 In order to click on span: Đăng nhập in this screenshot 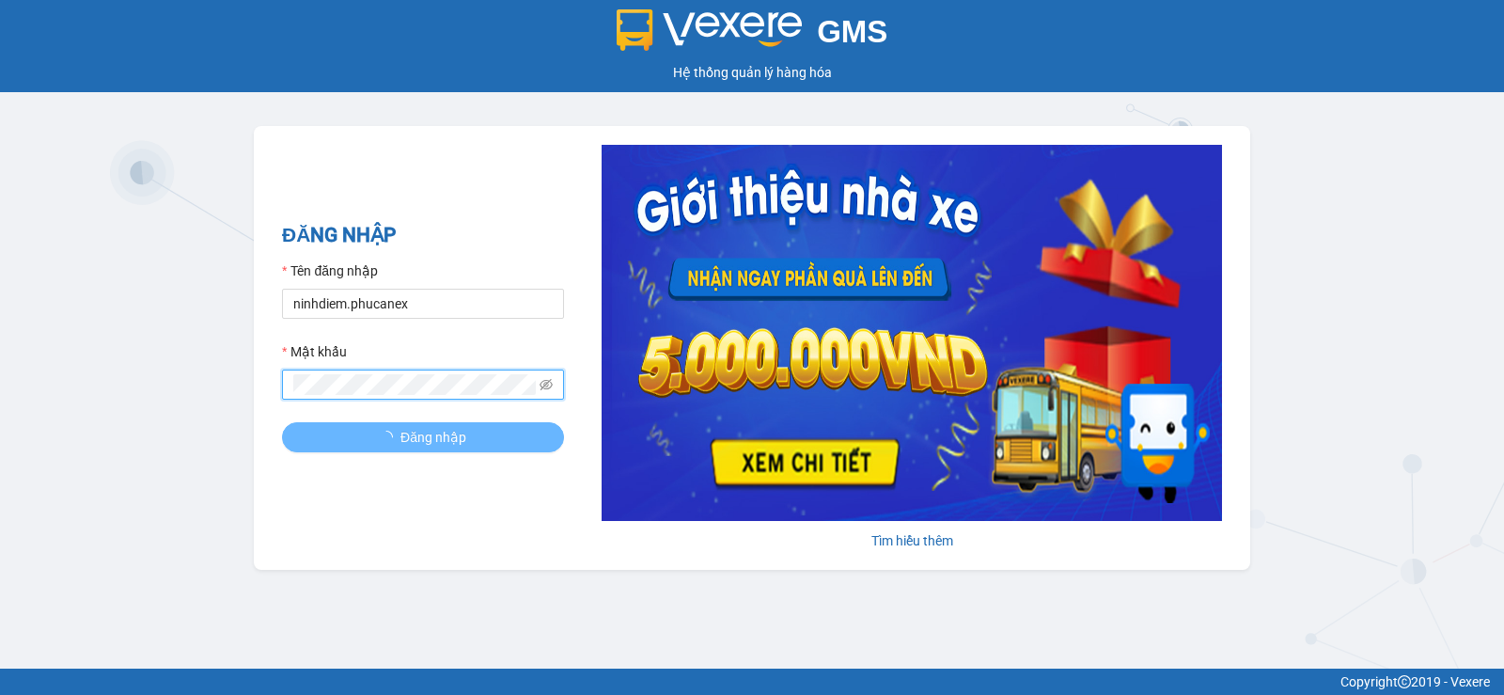, I will do `click(433, 437)`.